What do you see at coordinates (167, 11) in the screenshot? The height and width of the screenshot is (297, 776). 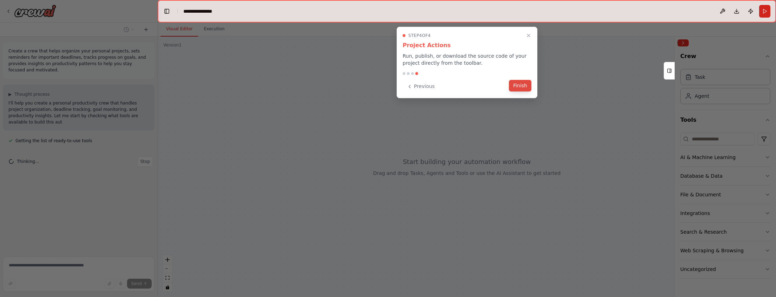 I see `button: Hide left sidebar` at bounding box center [167, 11].